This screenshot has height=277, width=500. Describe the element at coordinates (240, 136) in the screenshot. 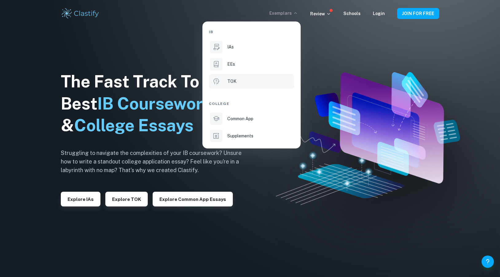

I see `p: Supplements` at that location.